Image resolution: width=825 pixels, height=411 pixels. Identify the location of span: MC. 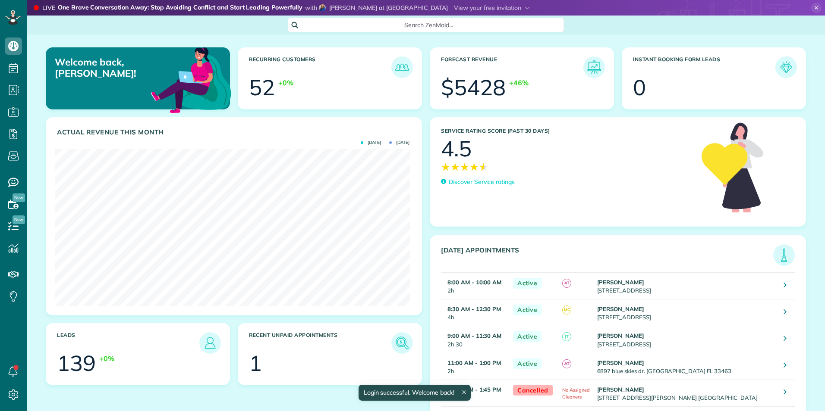
(566, 310).